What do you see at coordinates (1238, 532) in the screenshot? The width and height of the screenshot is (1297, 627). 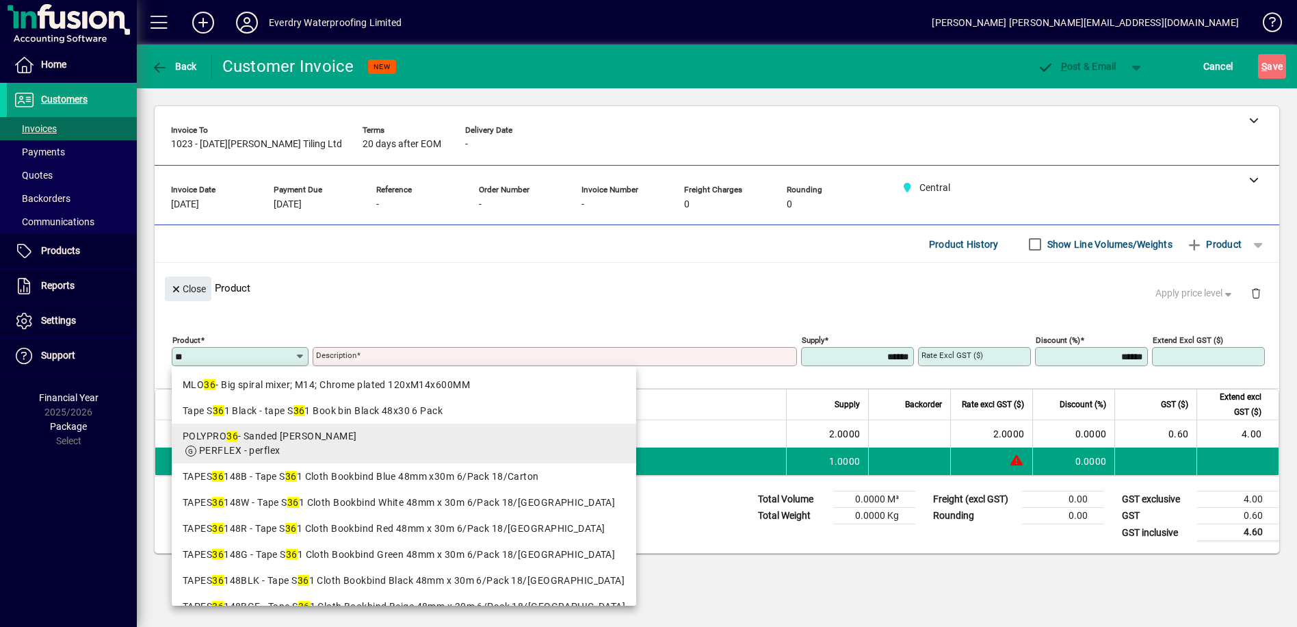 I see `td: 4.60` at bounding box center [1238, 532].